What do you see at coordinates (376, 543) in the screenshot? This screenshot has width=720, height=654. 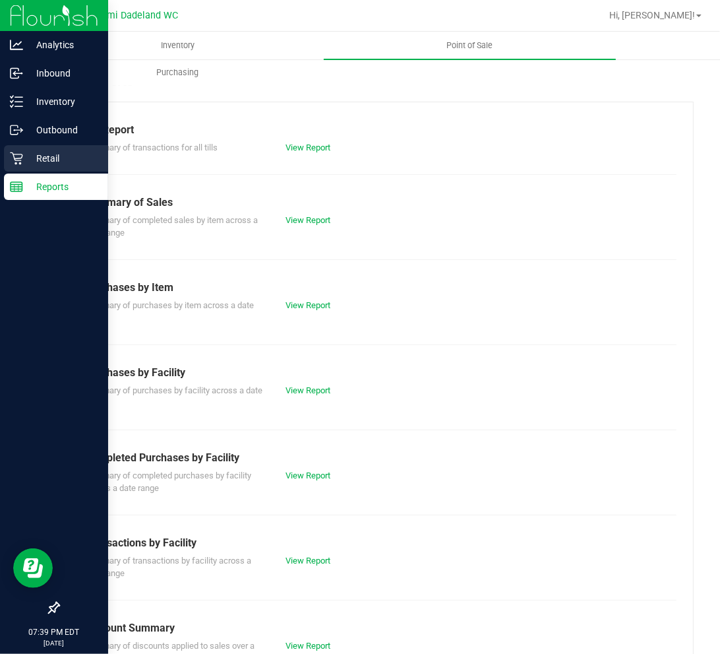 I see `div: Transactions by Facility` at bounding box center [376, 543].